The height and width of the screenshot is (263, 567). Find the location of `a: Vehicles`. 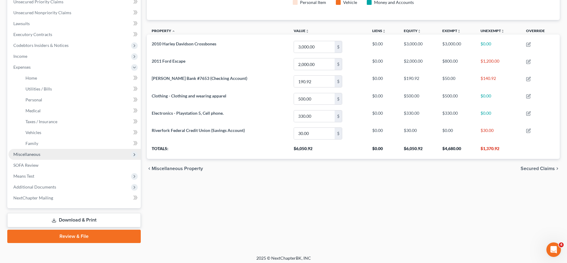

a: Vehicles is located at coordinates (81, 133).